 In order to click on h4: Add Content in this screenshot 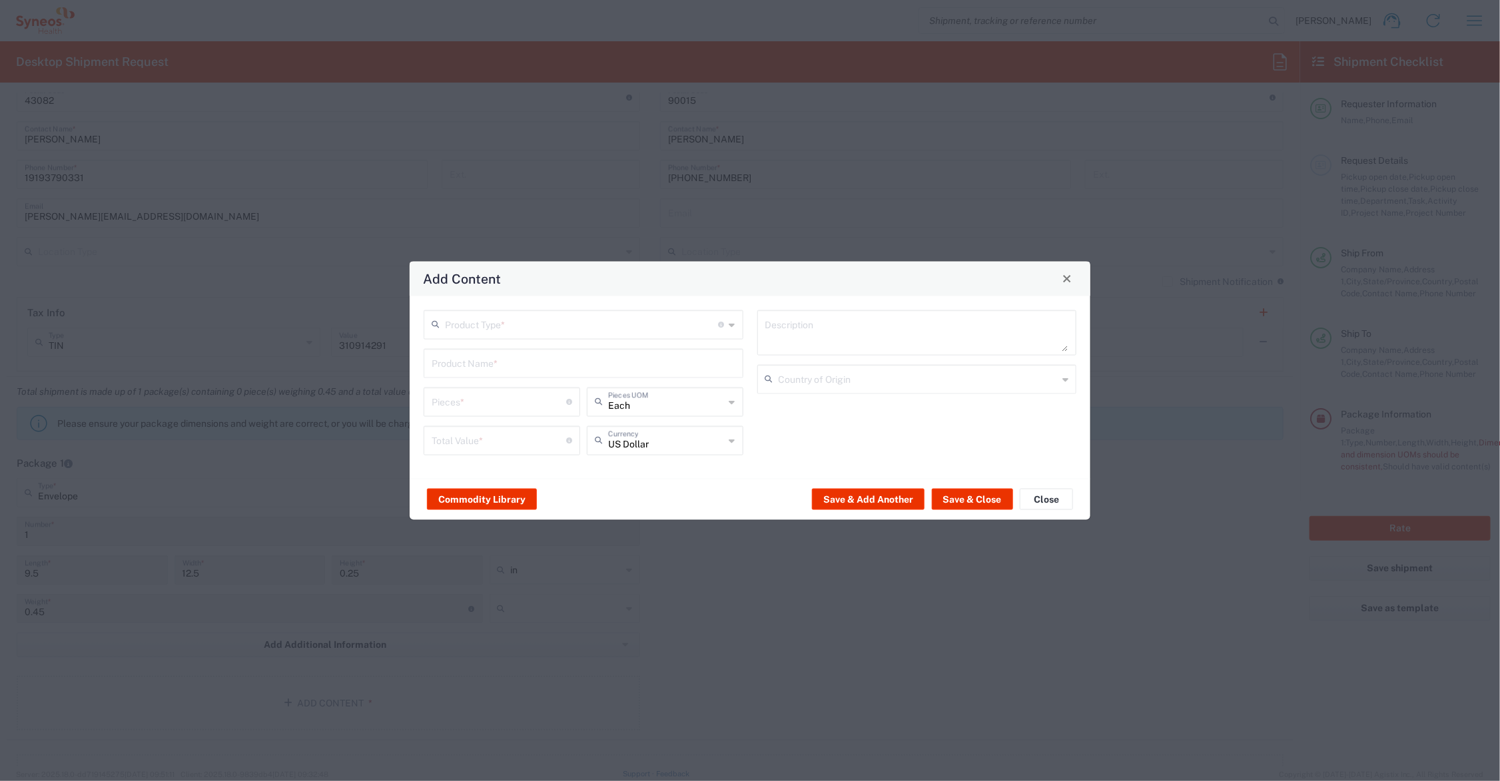, I will do `click(462, 278)`.